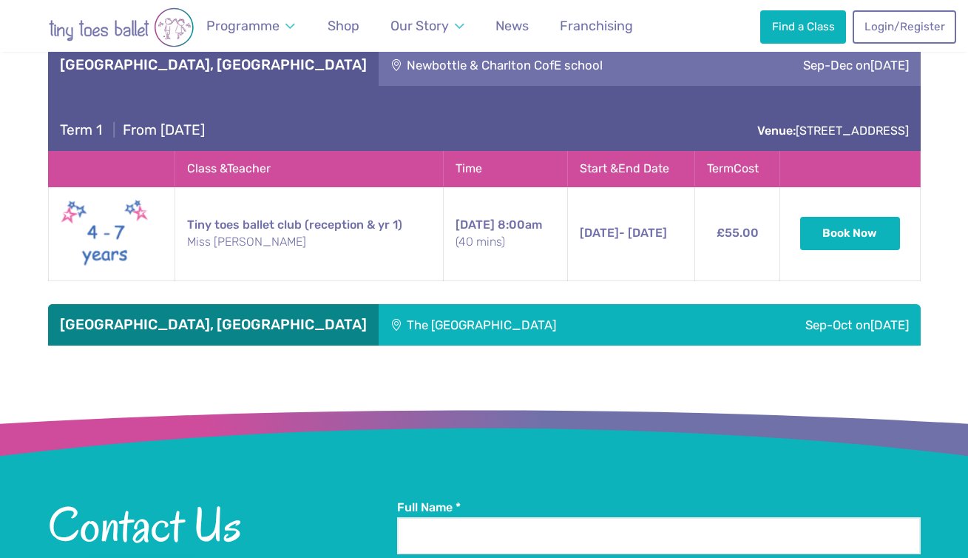 This screenshot has height=558, width=968. I want to click on td: Tiny toes ballet club (reception & yr 1), so click(309, 233).